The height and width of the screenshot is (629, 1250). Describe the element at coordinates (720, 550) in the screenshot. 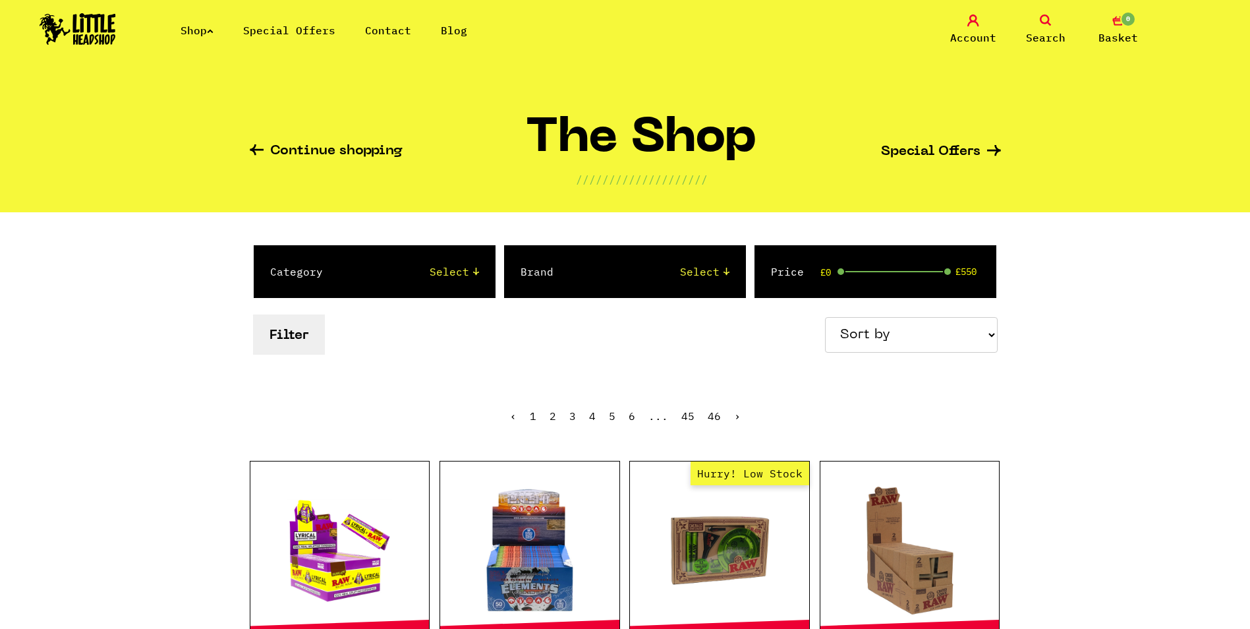

I see `a: Hurry! Low Stock` at that location.